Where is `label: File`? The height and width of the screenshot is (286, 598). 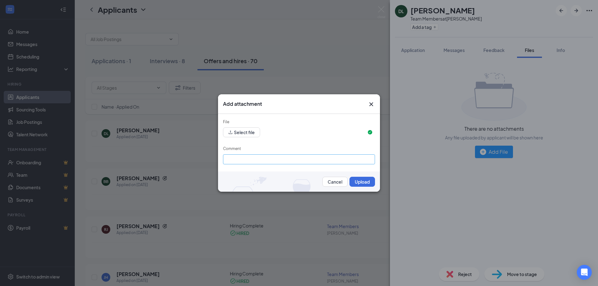
label: File is located at coordinates (226, 122).